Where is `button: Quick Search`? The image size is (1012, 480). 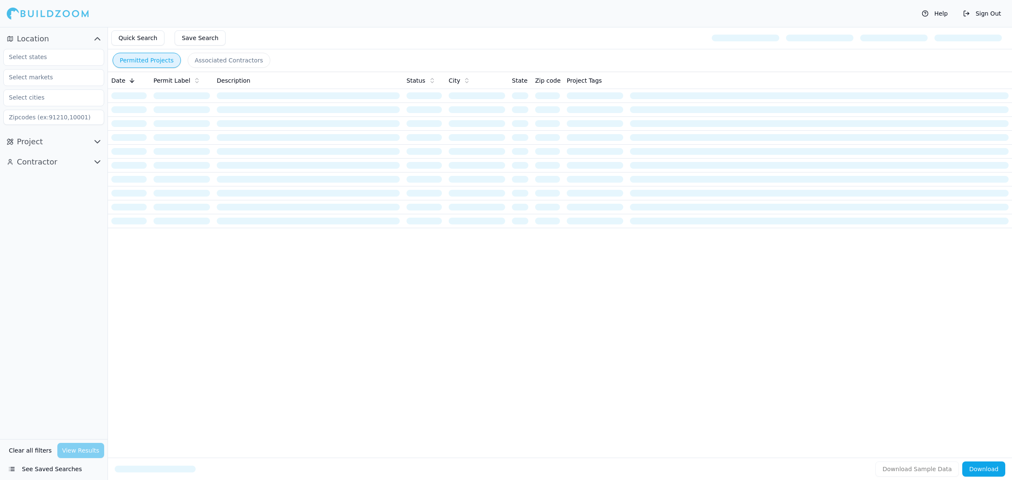
button: Quick Search is located at coordinates (138, 38).